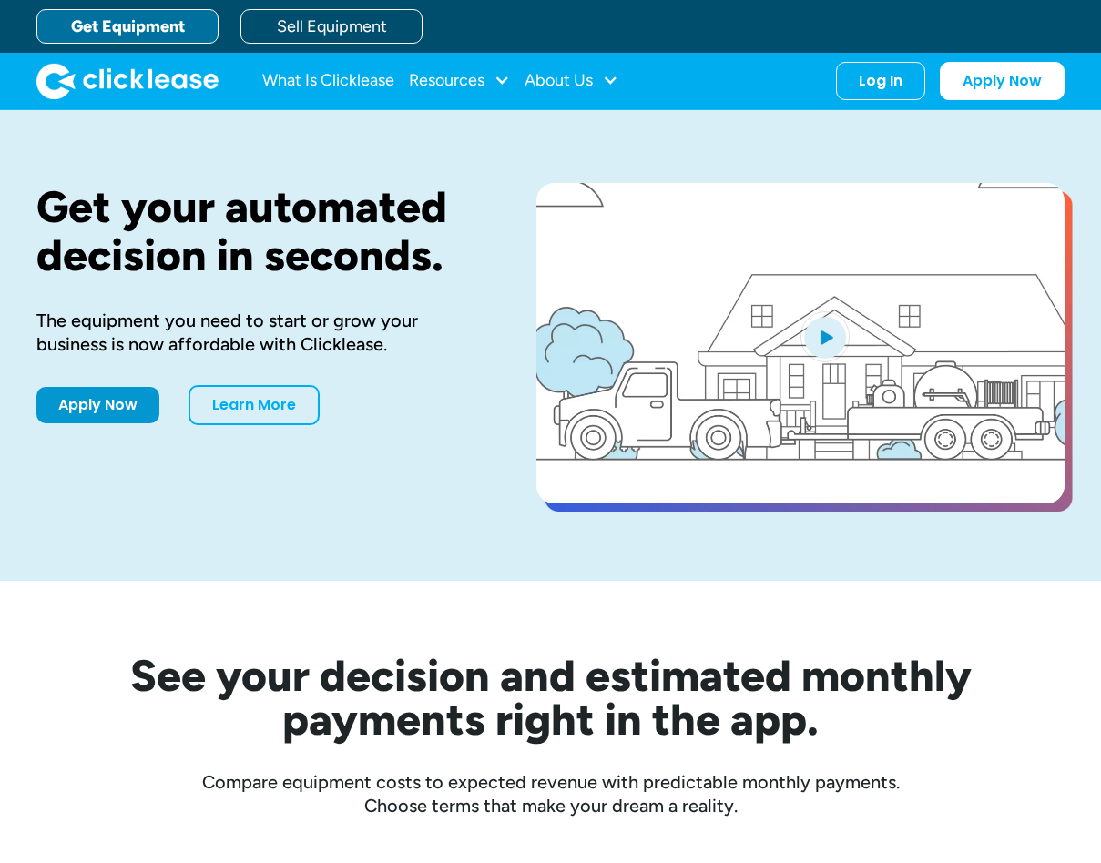  What do you see at coordinates (459, 81) in the screenshot?
I see `div: Resources` at bounding box center [459, 81].